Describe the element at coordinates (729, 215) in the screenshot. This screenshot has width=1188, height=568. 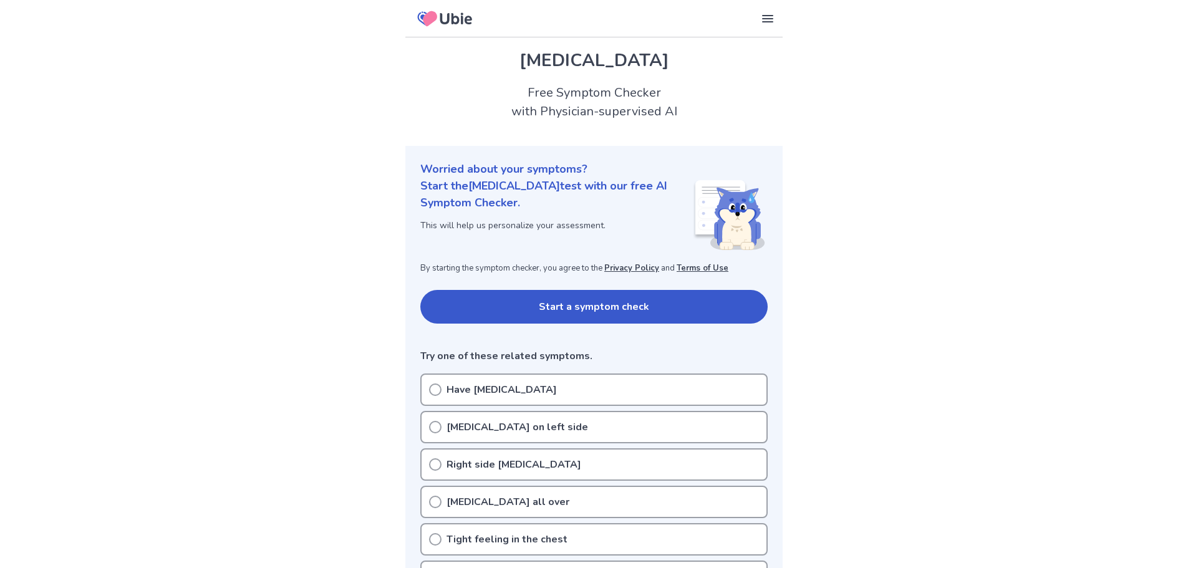
I see `img: Shiba` at that location.